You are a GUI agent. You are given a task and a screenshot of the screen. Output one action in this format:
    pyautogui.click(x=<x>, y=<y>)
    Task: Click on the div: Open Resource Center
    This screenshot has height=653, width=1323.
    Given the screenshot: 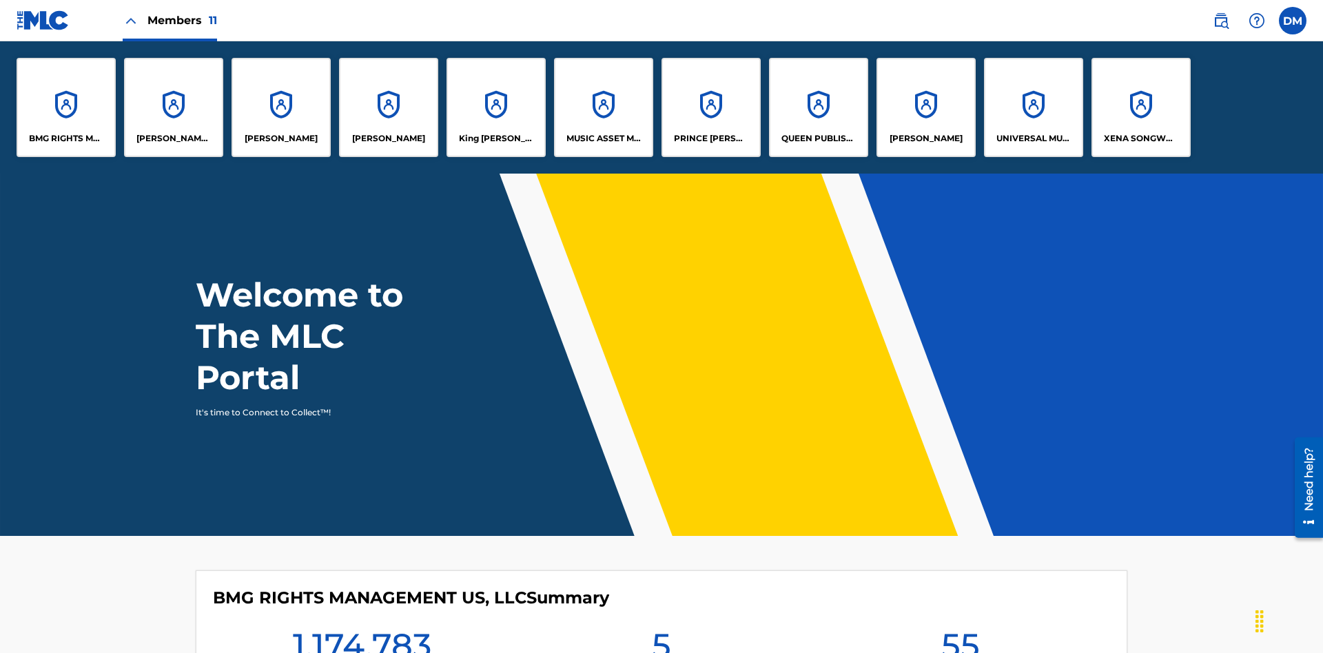 What is the action you would take?
    pyautogui.click(x=24, y=57)
    